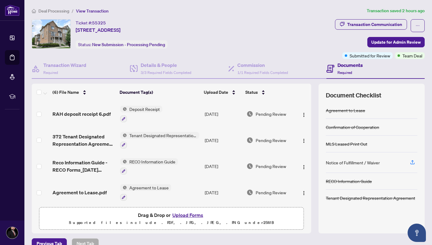  Describe the element at coordinates (99, 23) in the screenshot. I see `span: 55325` at that location.